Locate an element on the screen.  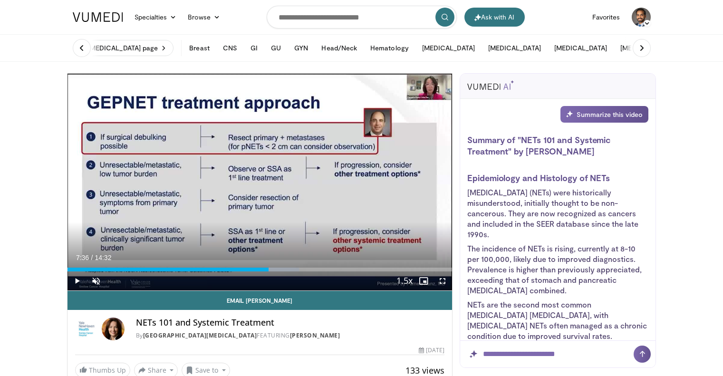
button: Ask with AI is located at coordinates (494, 17).